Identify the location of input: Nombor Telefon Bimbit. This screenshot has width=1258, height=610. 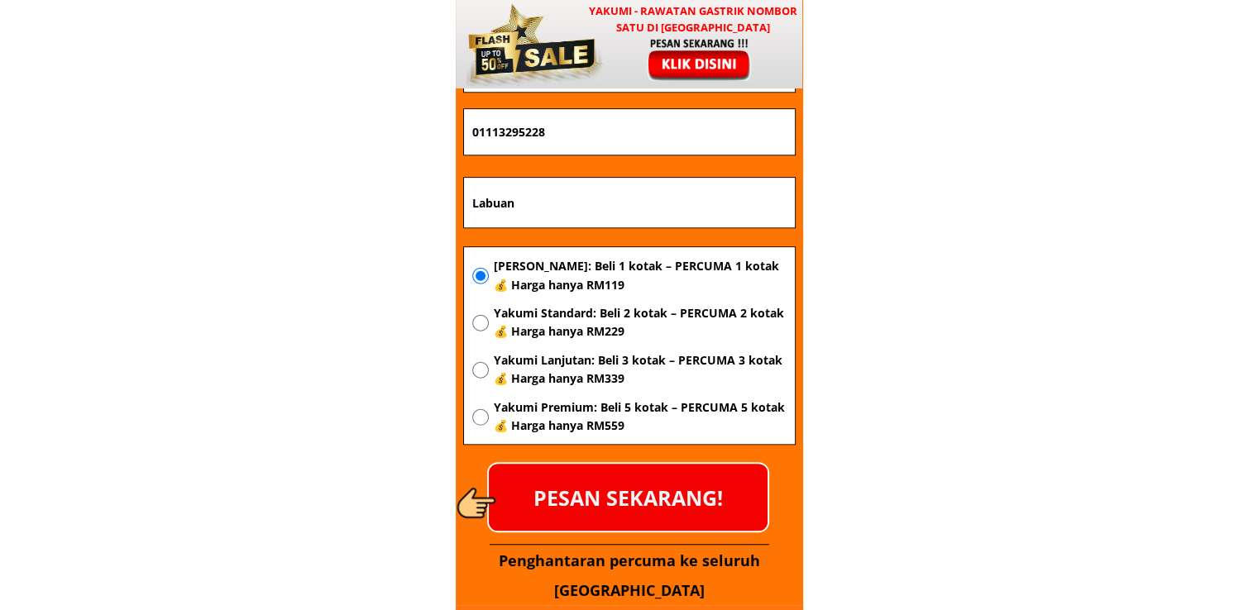
(629, 132).